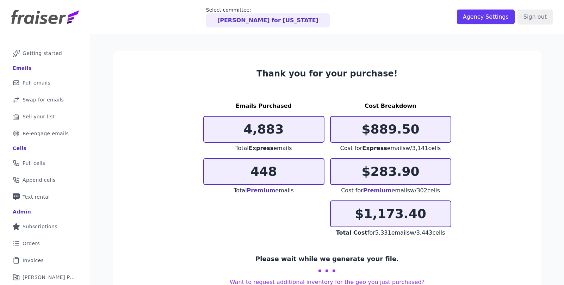 Image resolution: width=564 pixels, height=285 pixels. I want to click on p: Select committee:, so click(268, 10).